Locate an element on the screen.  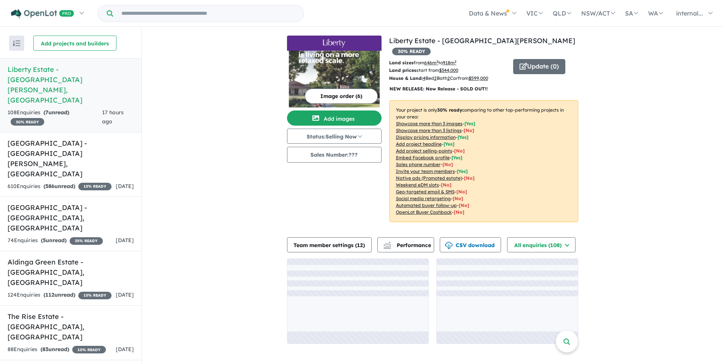
img: sort.svg is located at coordinates (17, 43).